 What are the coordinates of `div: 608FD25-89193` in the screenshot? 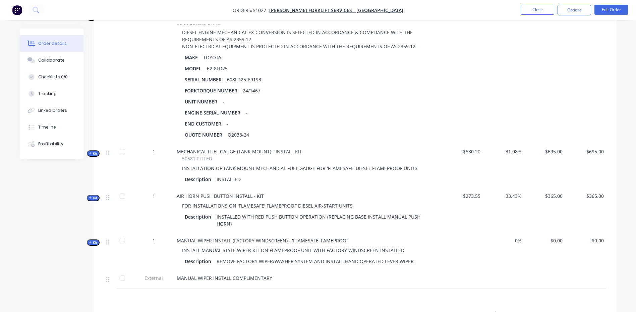 It's located at (244, 79).